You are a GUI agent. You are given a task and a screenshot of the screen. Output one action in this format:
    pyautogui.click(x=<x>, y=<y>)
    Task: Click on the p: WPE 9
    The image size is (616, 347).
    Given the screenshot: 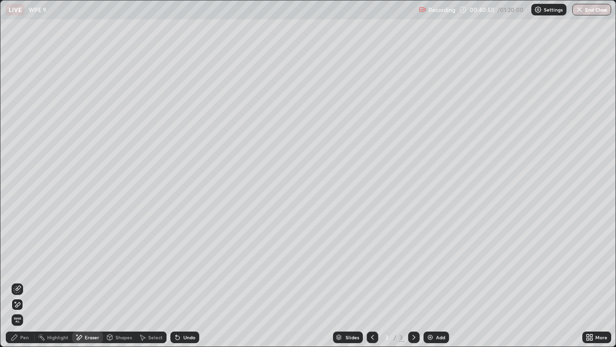 What is the action you would take?
    pyautogui.click(x=37, y=10)
    